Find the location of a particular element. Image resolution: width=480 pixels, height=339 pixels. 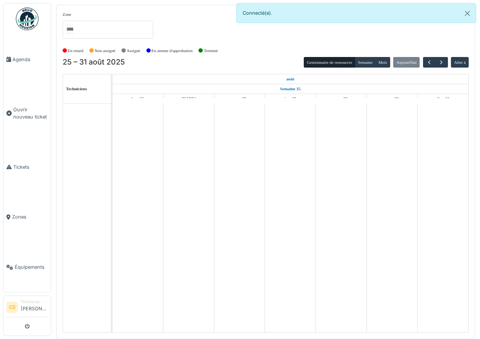

span: Agenda is located at coordinates (30, 59).